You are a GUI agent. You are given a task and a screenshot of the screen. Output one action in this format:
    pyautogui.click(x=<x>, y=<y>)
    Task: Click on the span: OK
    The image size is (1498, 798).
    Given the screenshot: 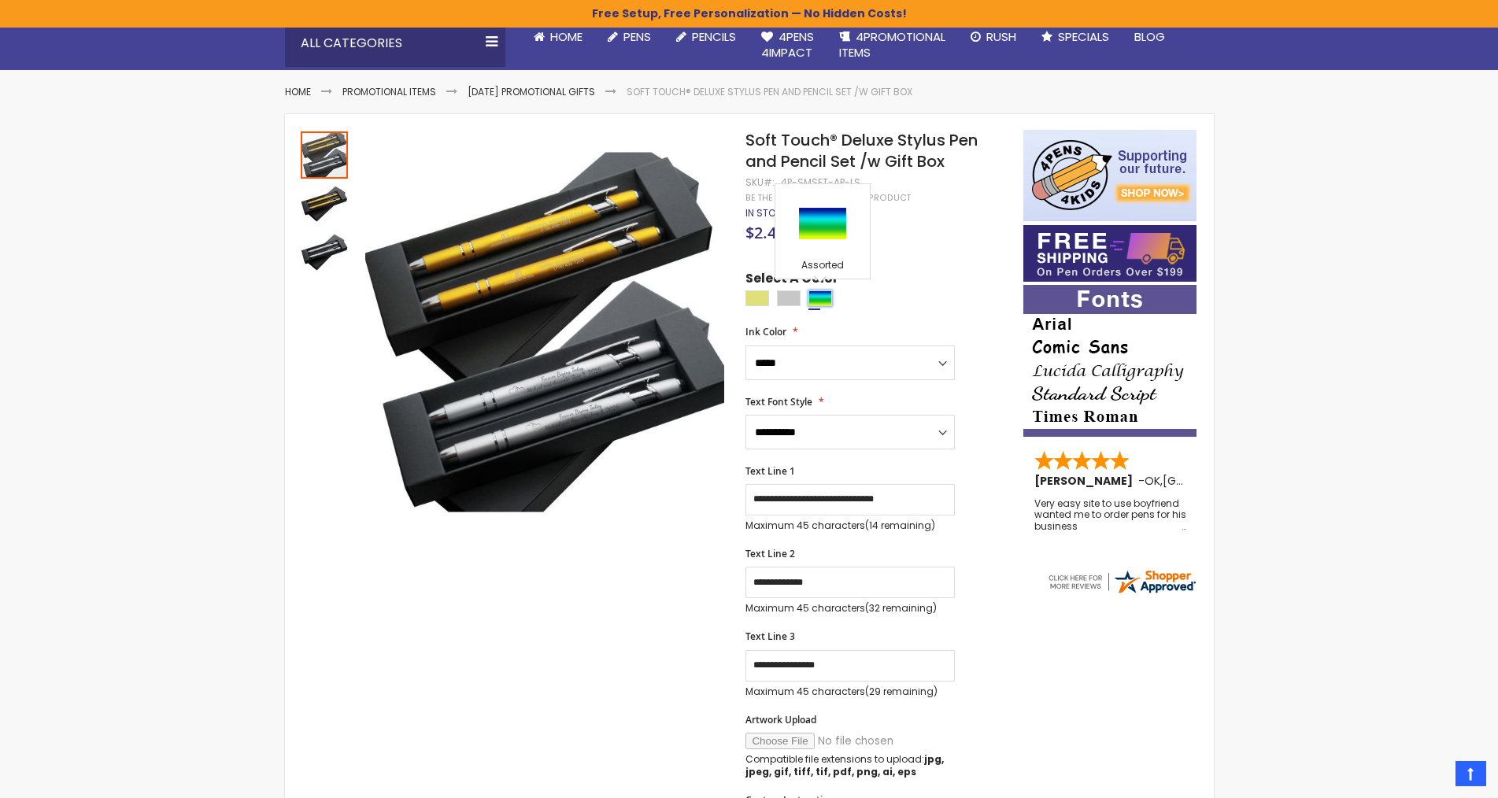 What is the action you would take?
    pyautogui.click(x=1152, y=481)
    